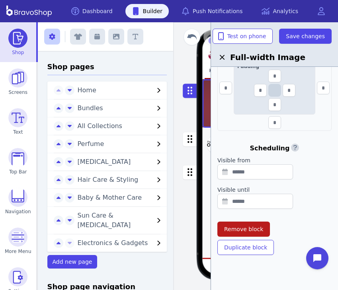 The height and width of the screenshot is (290, 338). I want to click on span: Perfume, so click(91, 144).